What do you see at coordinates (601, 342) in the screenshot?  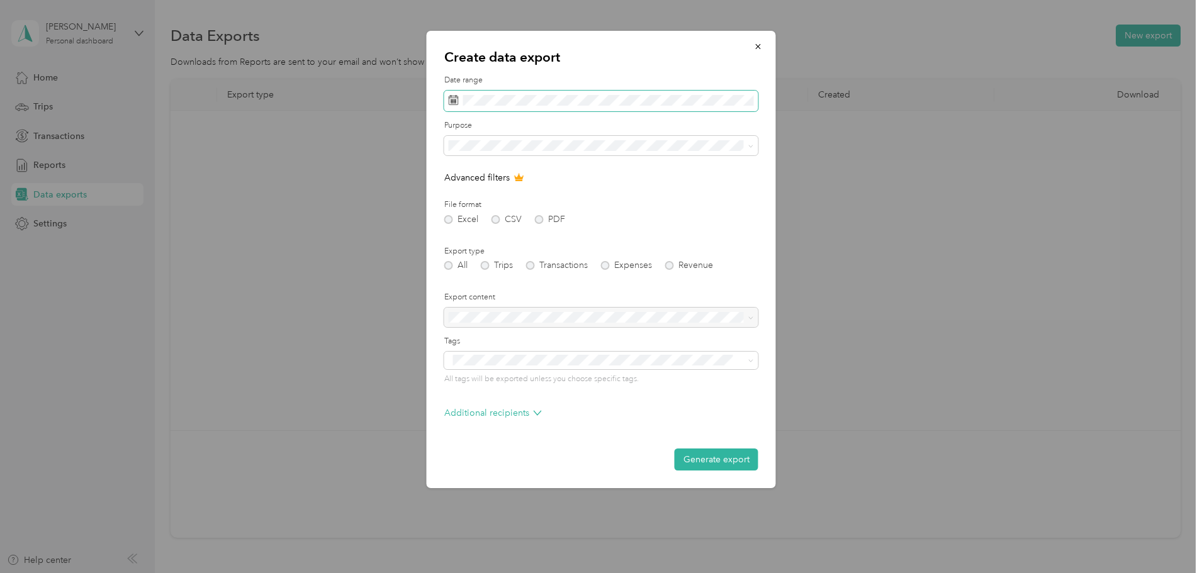 I see `label: Tags` at bounding box center [601, 342].